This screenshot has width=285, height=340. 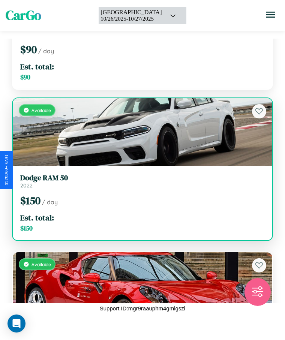 What do you see at coordinates (17, 324) in the screenshot?
I see `div: Open Intercom Messenger` at bounding box center [17, 324].